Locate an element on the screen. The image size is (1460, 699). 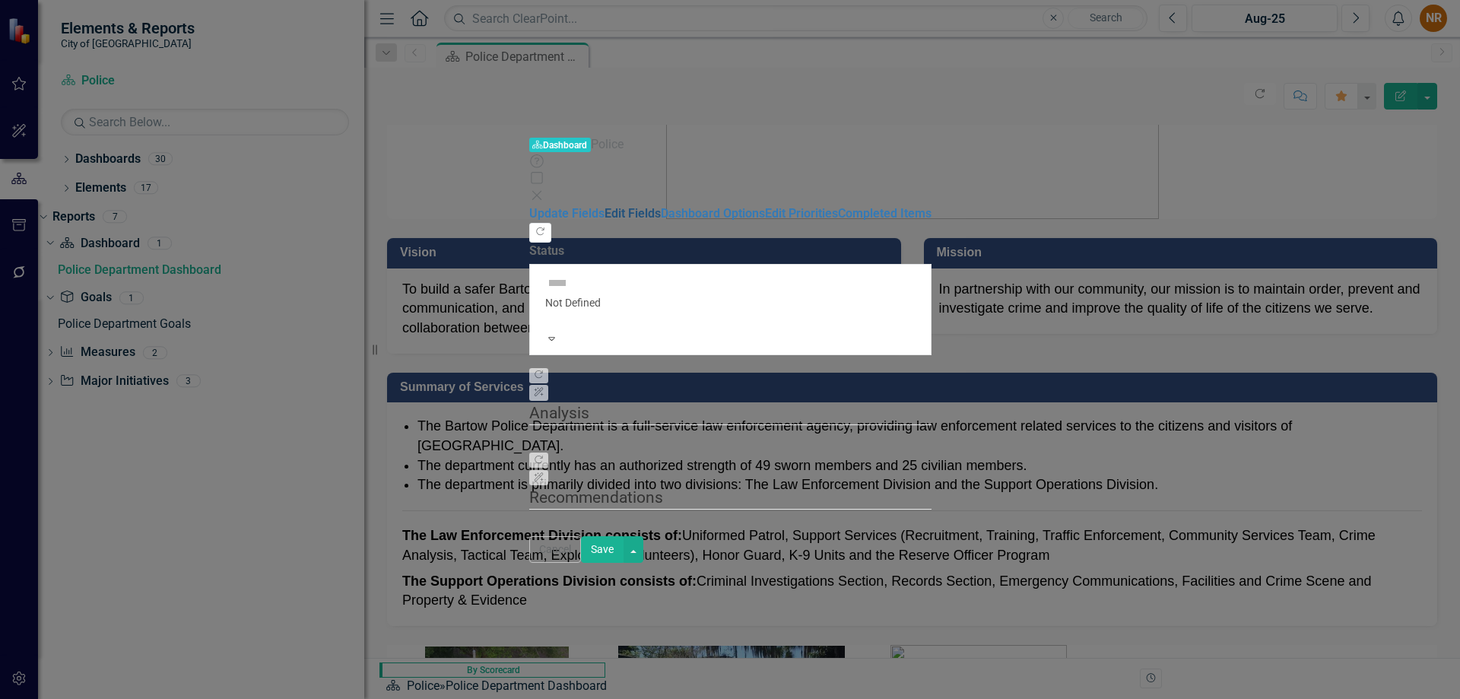
a: Completed Items is located at coordinates (884, 213).